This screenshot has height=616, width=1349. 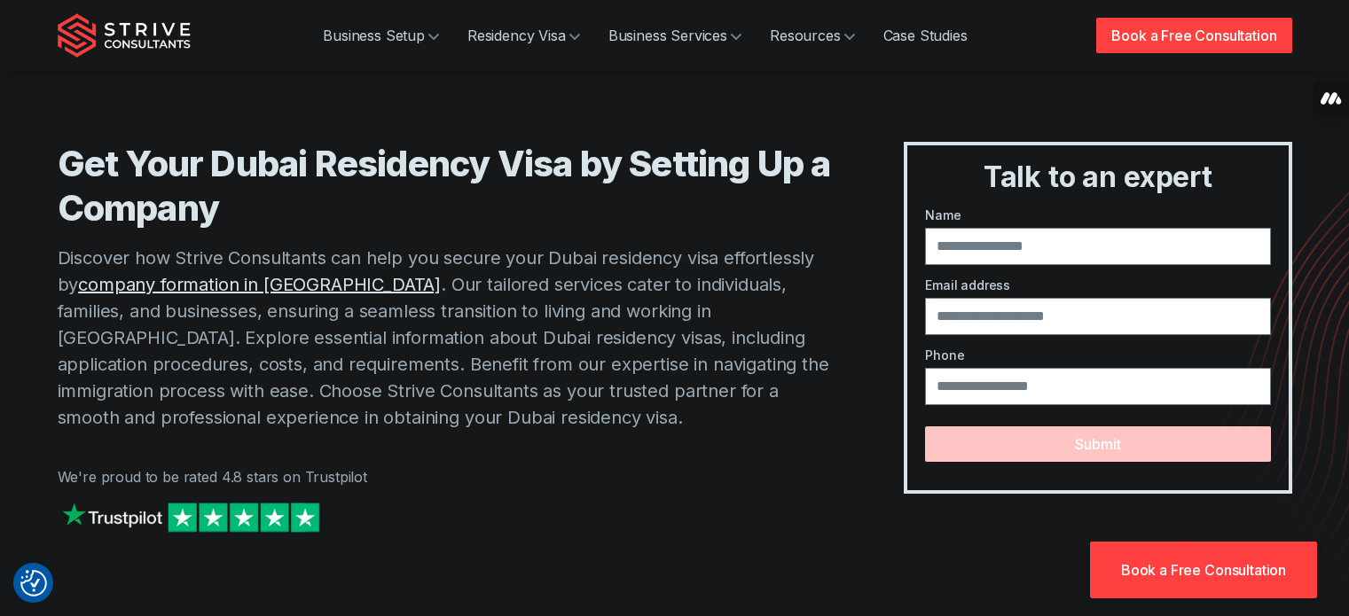 I want to click on a: Business Services, so click(x=675, y=35).